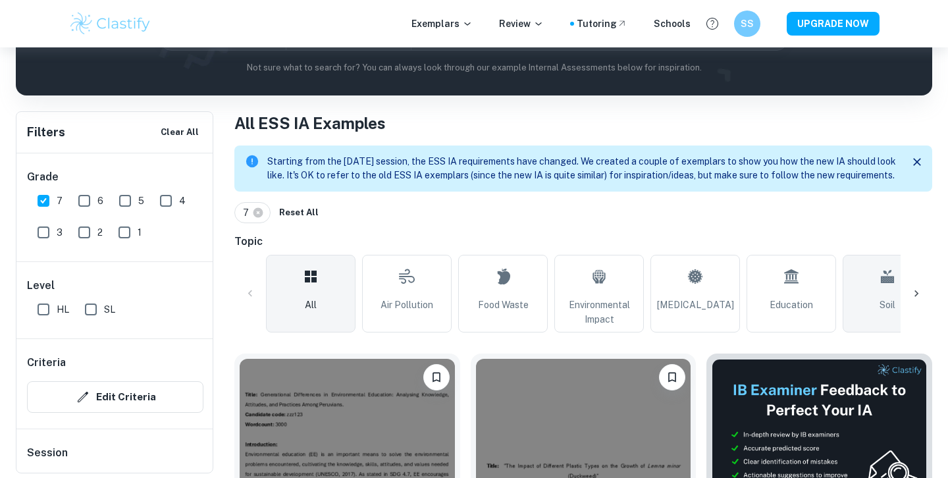 The width and height of the screenshot is (948, 478). Describe the element at coordinates (599, 312) in the screenshot. I see `span: Environmental Impact` at that location.